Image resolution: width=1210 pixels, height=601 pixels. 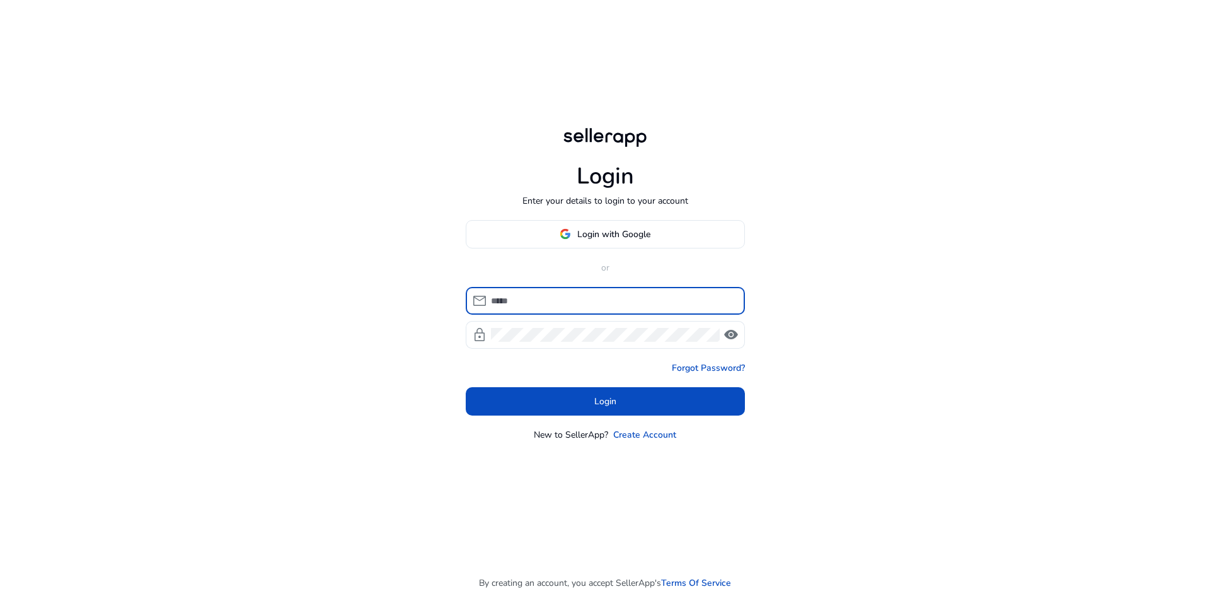 What do you see at coordinates (696, 582) in the screenshot?
I see `a: Terms Of Service` at bounding box center [696, 582].